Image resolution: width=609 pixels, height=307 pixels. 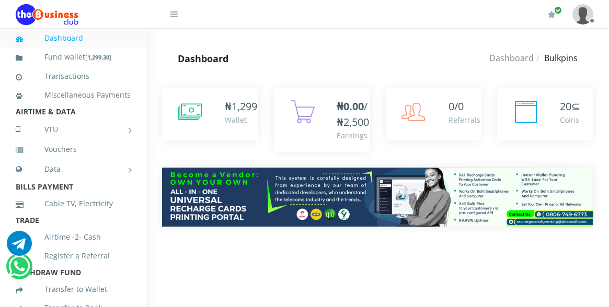 What do you see at coordinates (350, 106) in the screenshot?
I see `b: ₦0.00` at bounding box center [350, 106].